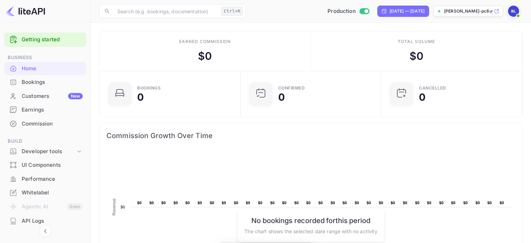  Describe the element at coordinates (45, 109) in the screenshot. I see `a: Earnings` at that location.